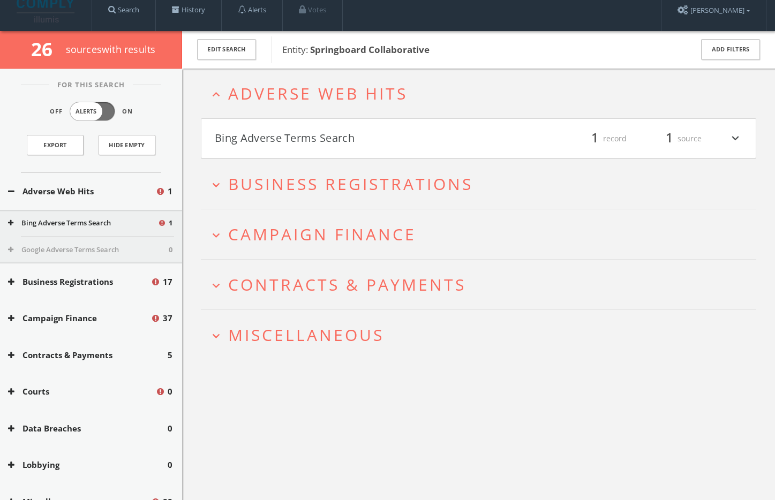 Image resolution: width=775 pixels, height=500 pixels. Describe the element at coordinates (56, 111) in the screenshot. I see `span: Off` at that location.